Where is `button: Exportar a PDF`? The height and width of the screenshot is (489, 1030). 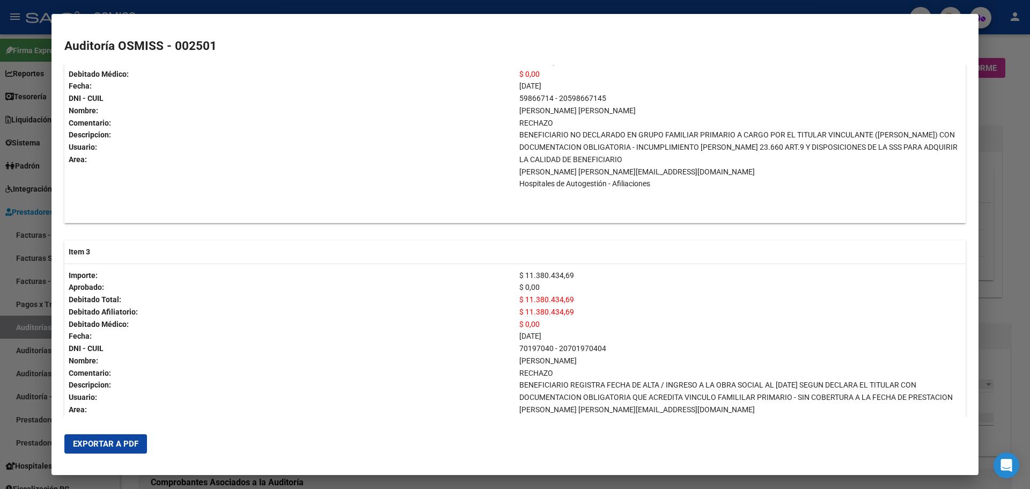 button: Exportar a PDF is located at coordinates (106, 443).